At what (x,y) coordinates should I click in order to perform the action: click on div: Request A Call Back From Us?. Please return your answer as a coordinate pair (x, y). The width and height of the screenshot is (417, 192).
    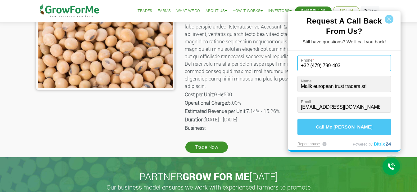
    Looking at the image, I should click on (344, 26).